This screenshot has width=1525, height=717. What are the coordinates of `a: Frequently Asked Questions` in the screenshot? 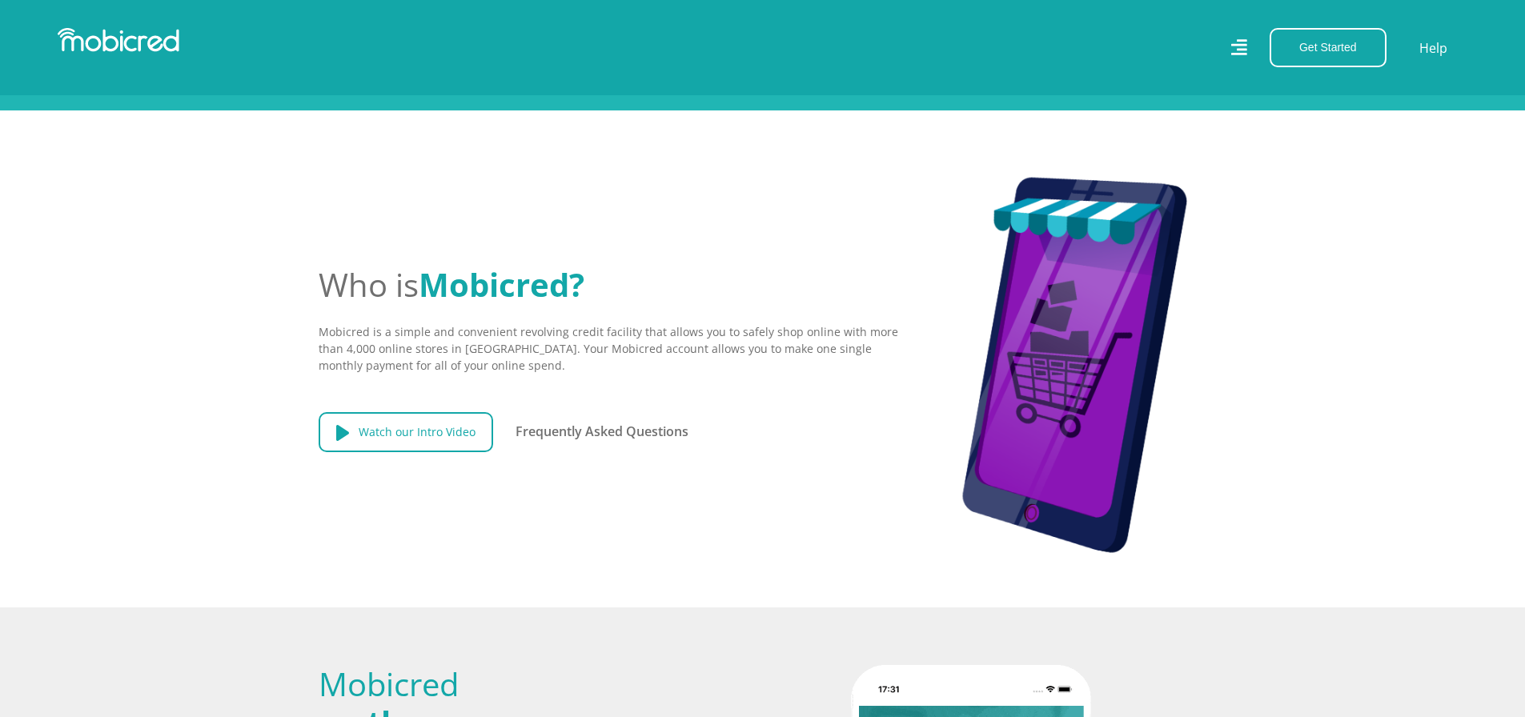 It's located at (602, 431).